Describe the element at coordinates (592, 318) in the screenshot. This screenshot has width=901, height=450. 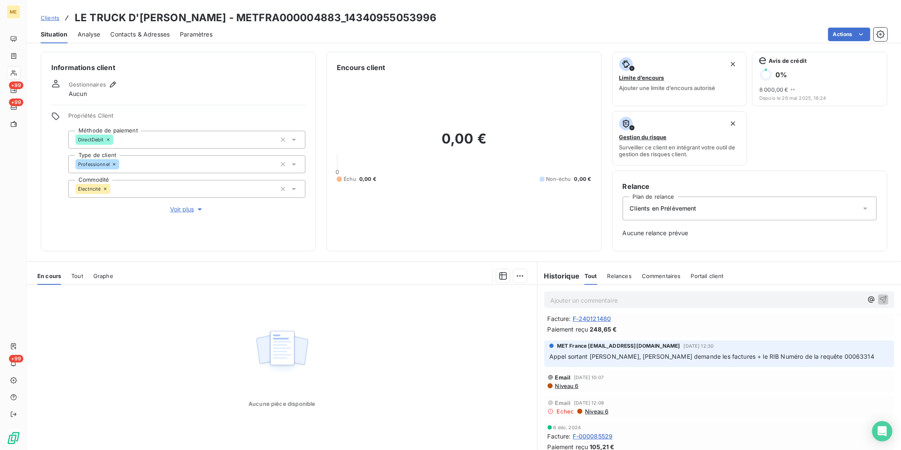
I see `span: F-240121480` at that location.